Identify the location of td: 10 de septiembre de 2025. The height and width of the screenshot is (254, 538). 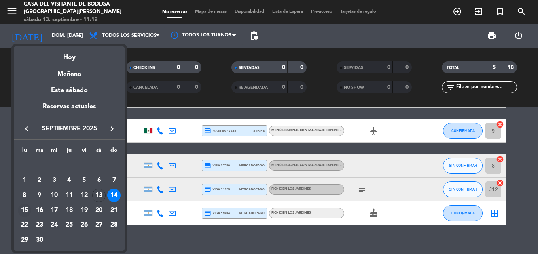
(54, 195).